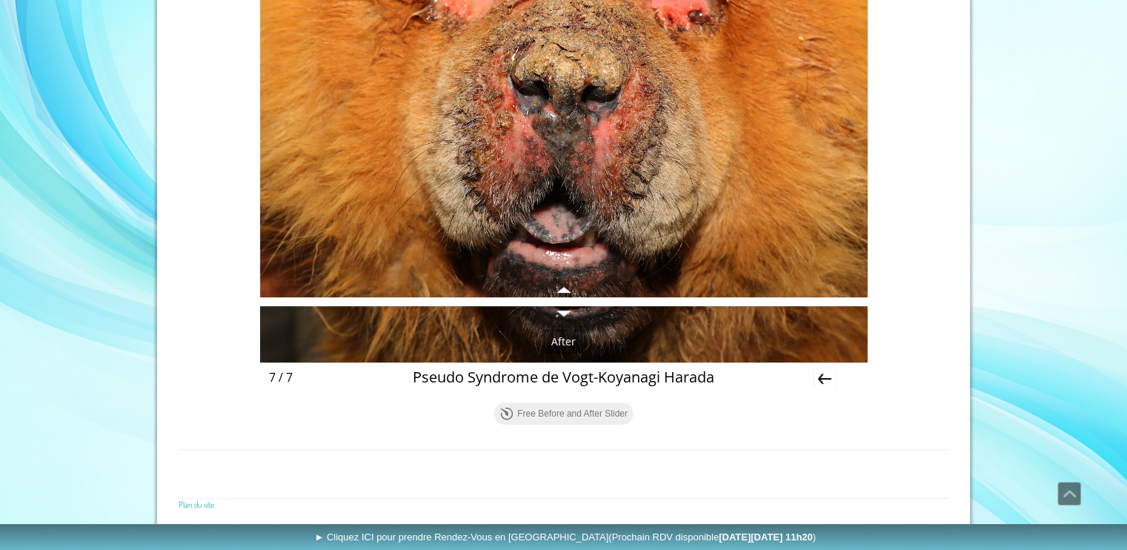 Image resolution: width=1127 pixels, height=550 pixels. What do you see at coordinates (563, 413) in the screenshot?
I see `a: Free Before and After Slider` at bounding box center [563, 413].